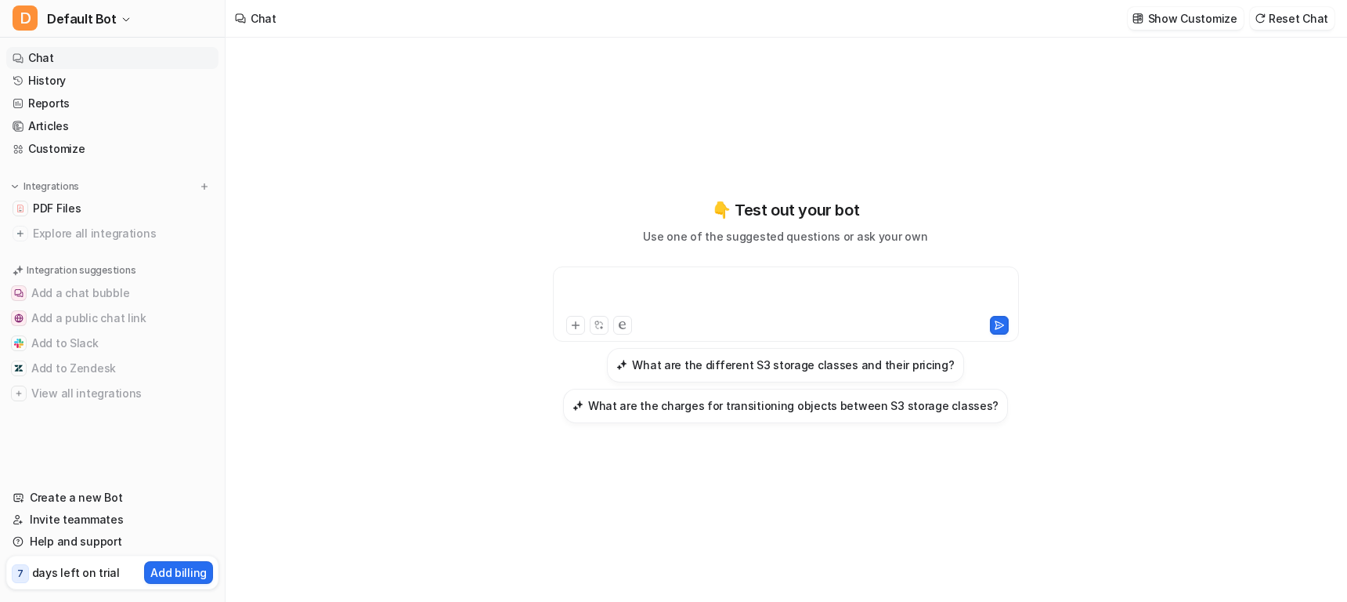 The width and height of the screenshot is (1347, 602). I want to click on img: explore all integrations, so click(20, 233).